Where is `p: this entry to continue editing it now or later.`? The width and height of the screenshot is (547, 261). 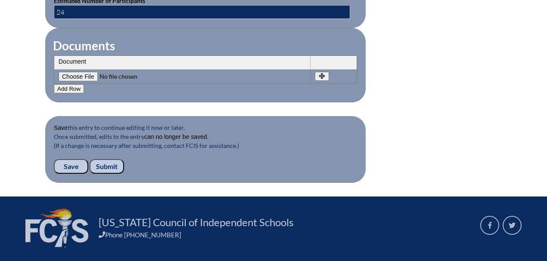 p: this entry to continue editing it now or later. is located at coordinates (205, 127).